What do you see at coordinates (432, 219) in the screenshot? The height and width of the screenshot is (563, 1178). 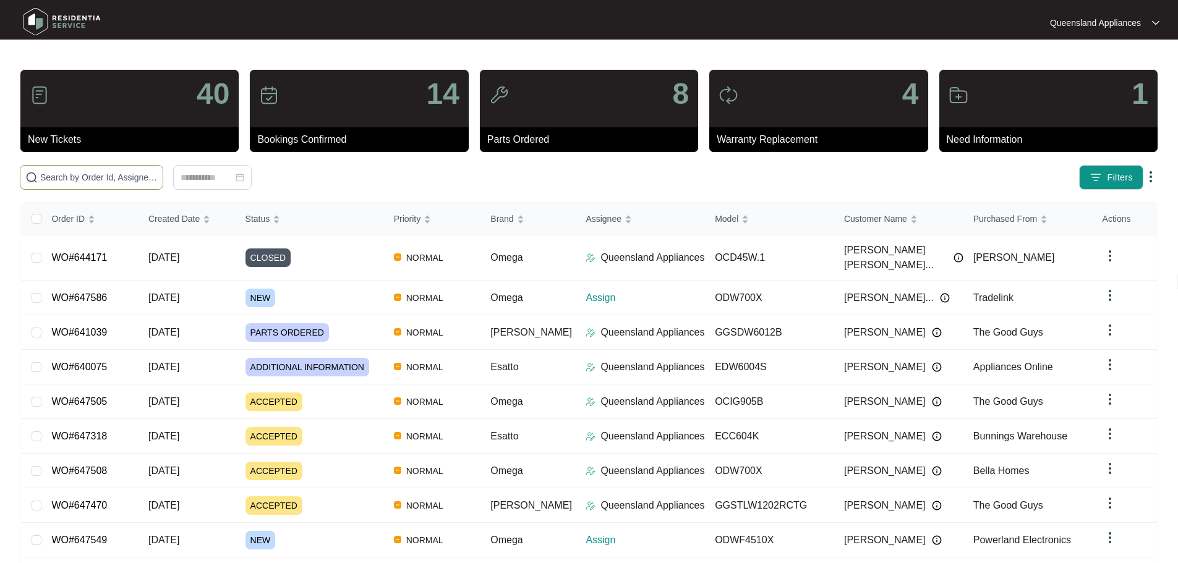 I see `th: Priority` at bounding box center [432, 219].